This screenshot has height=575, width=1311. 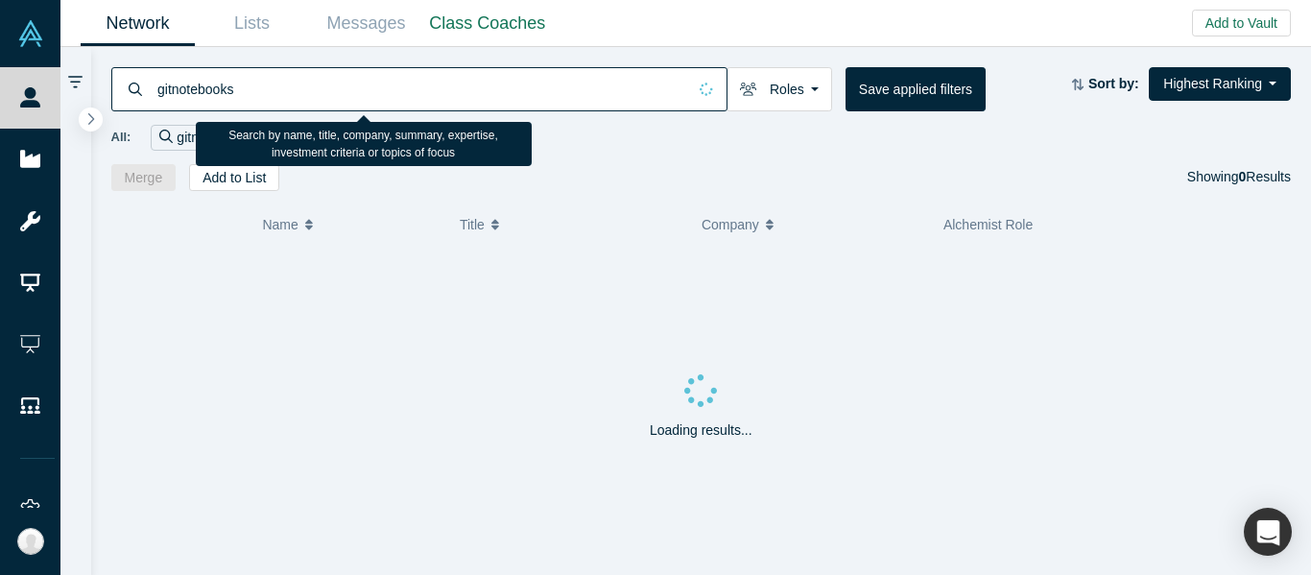 What do you see at coordinates (234, 178) in the screenshot?
I see `button: Add to List` at bounding box center [234, 178].